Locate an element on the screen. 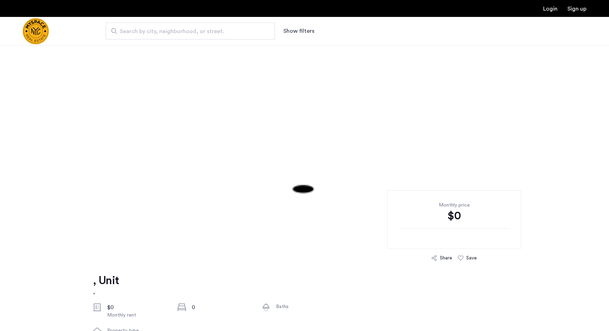  div: Share is located at coordinates (446, 258).